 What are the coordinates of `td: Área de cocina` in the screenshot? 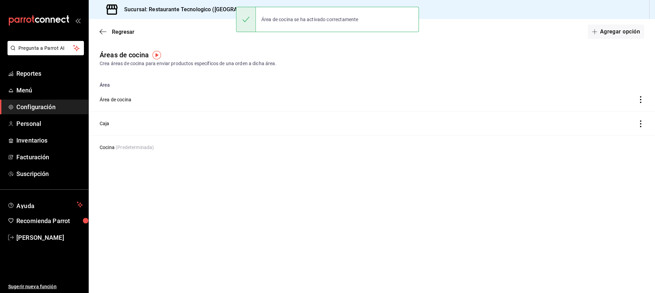 It's located at (298, 100).